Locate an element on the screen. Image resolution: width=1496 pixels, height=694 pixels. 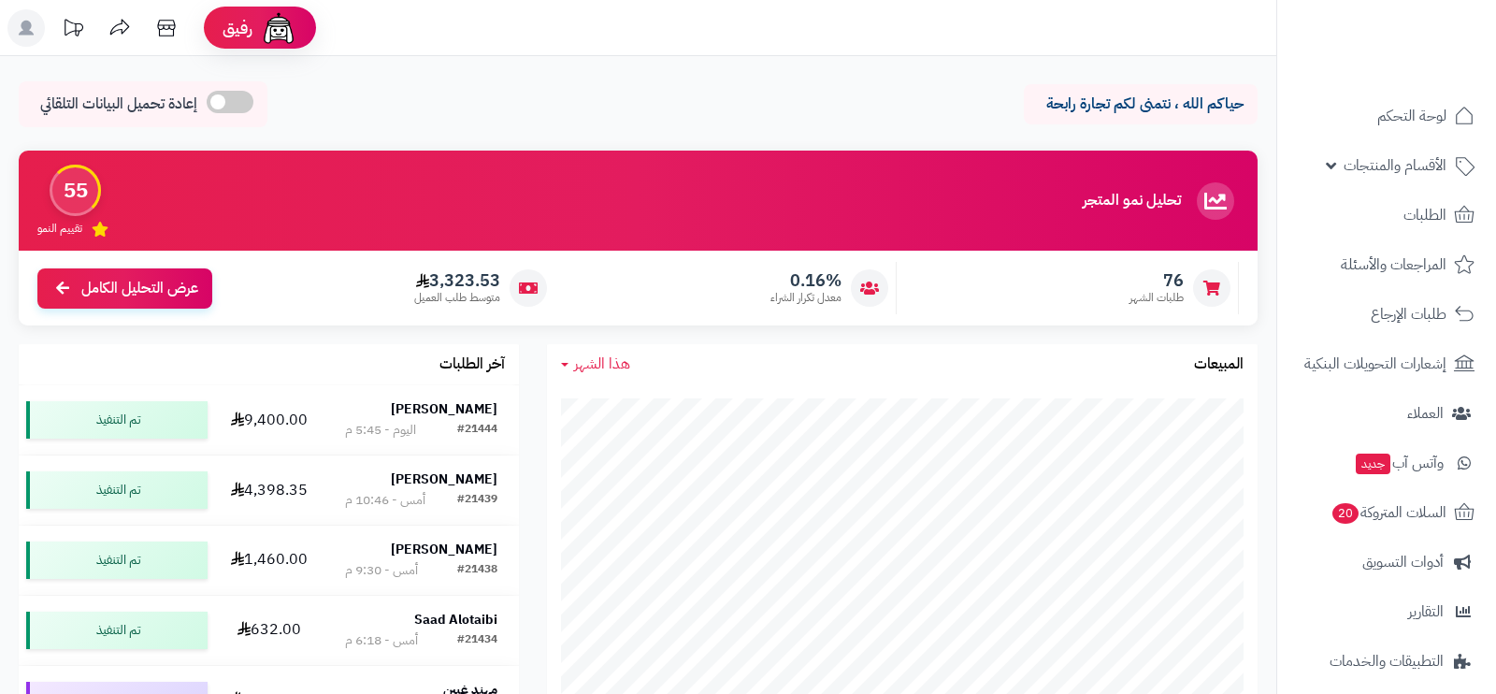
span: أدوات التسويق is located at coordinates (1403, 562).